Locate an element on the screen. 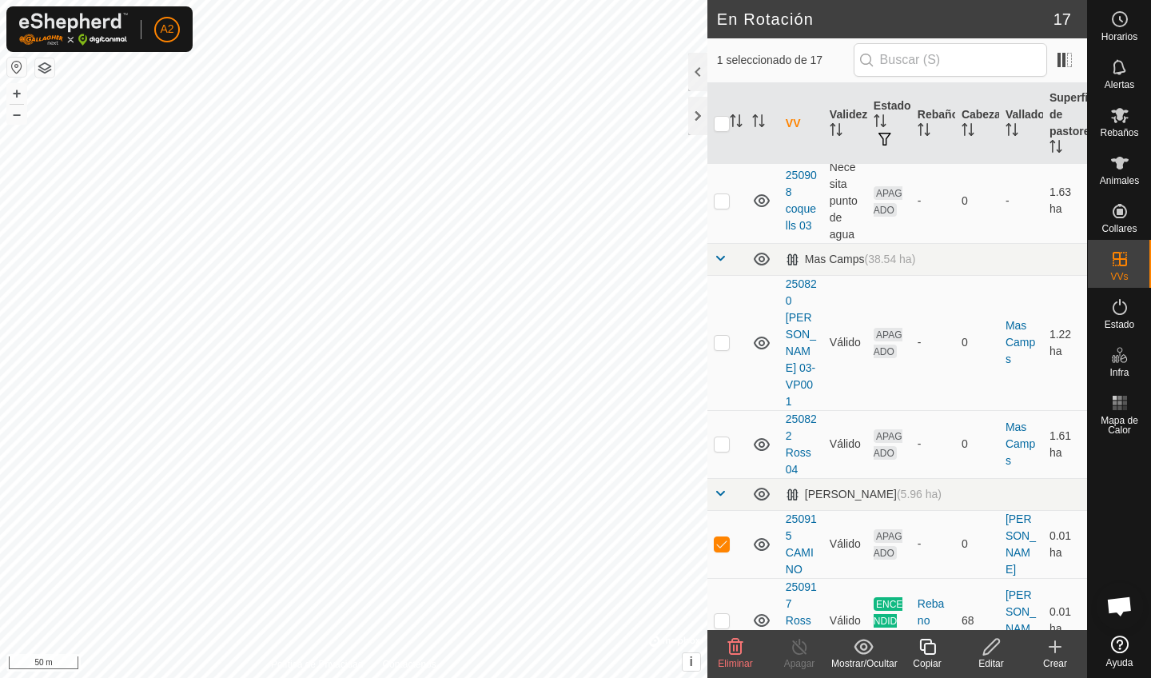  span: (38.54 ha) is located at coordinates (891, 259).